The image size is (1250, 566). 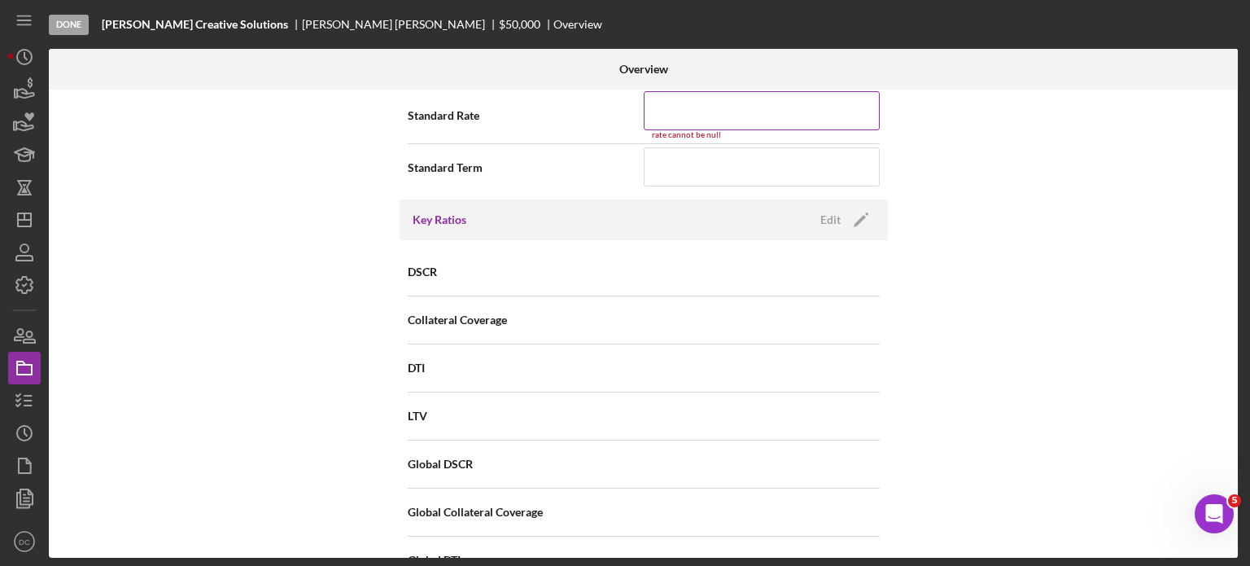 I want to click on div: rate cannot be null, so click(x=762, y=135).